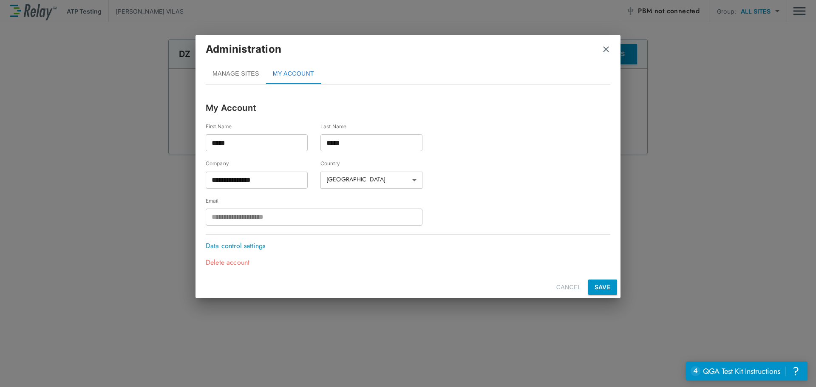 The height and width of the screenshot is (387, 816). I want to click on label: Email, so click(320, 201).